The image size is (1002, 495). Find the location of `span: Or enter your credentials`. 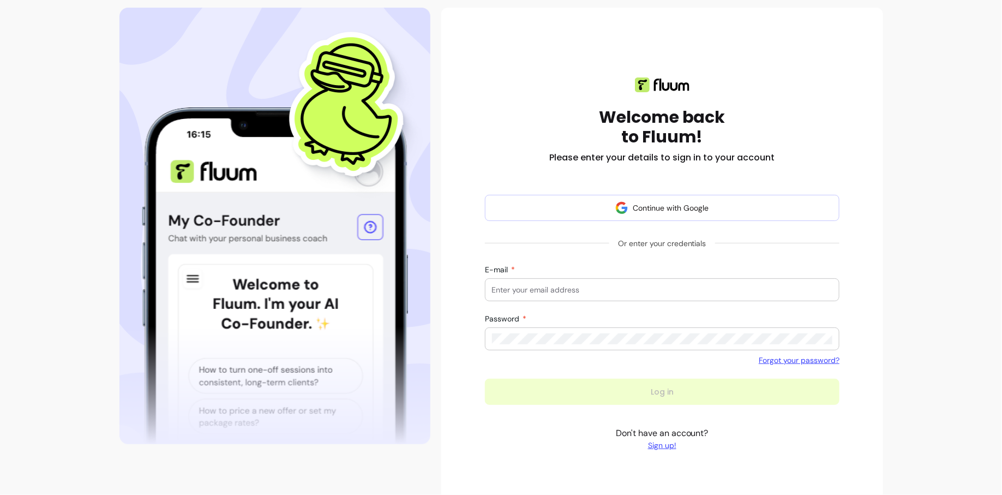

span: Or enter your credentials is located at coordinates (662, 243).